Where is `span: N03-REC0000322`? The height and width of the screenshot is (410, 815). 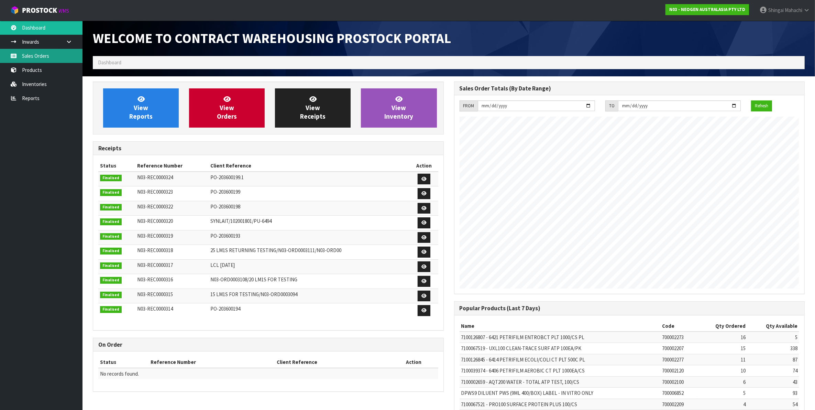
span: N03-REC0000322 is located at coordinates (155, 206).